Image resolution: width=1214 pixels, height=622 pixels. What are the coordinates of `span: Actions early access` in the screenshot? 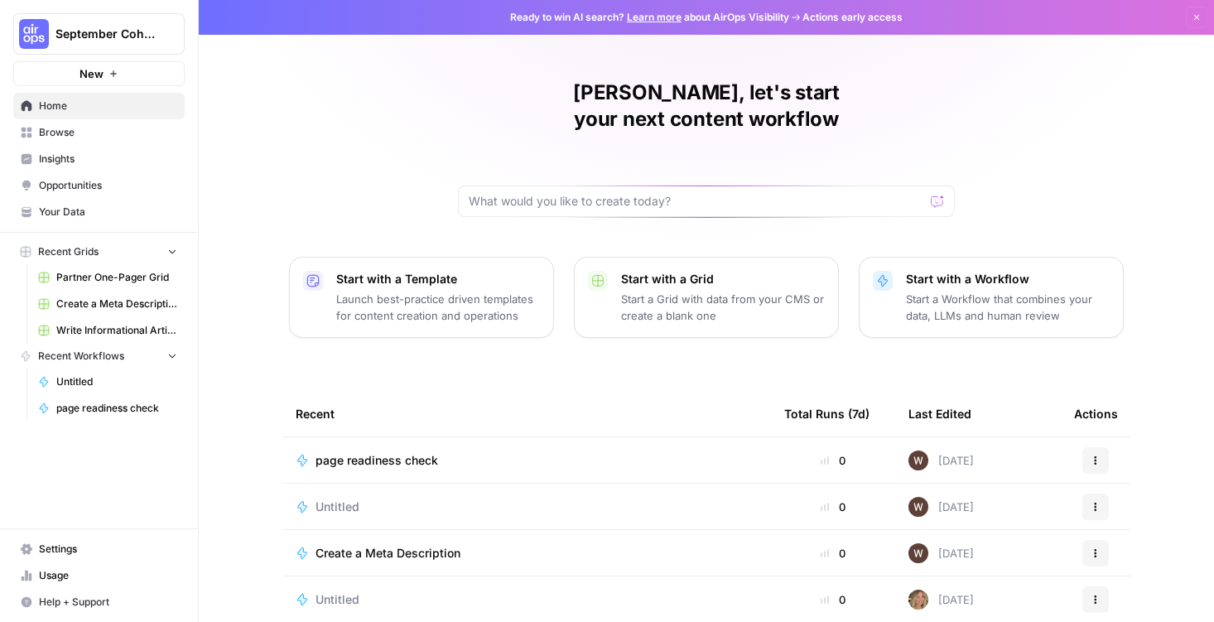 It's located at (852, 17).